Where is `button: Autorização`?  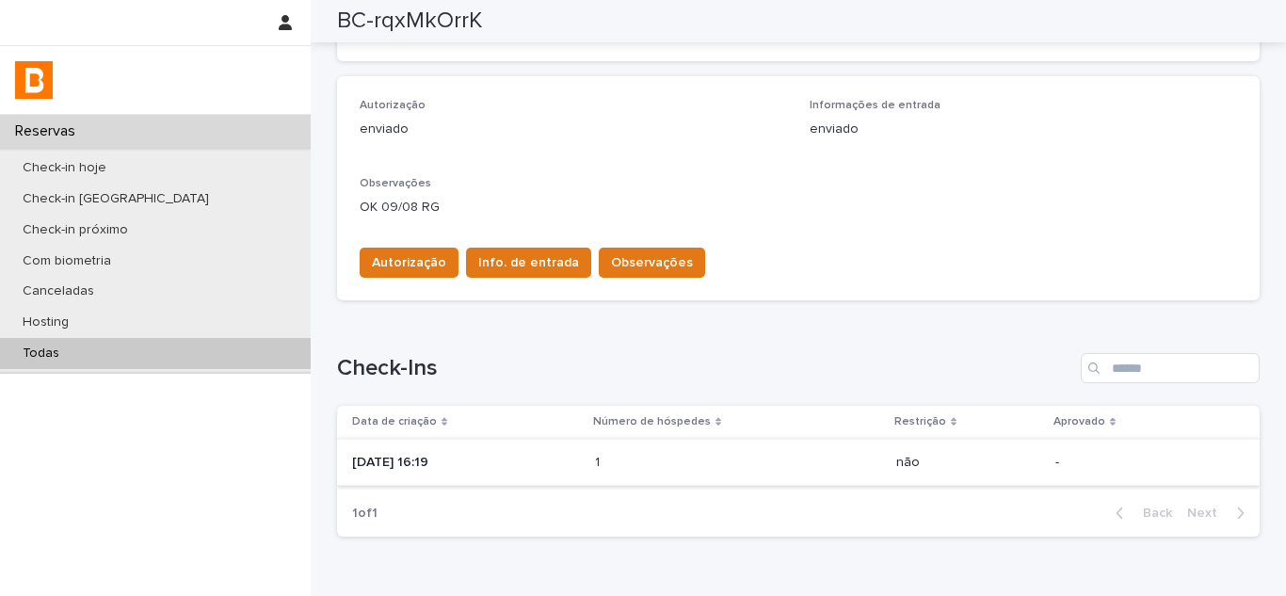 button: Autorização is located at coordinates (409, 263).